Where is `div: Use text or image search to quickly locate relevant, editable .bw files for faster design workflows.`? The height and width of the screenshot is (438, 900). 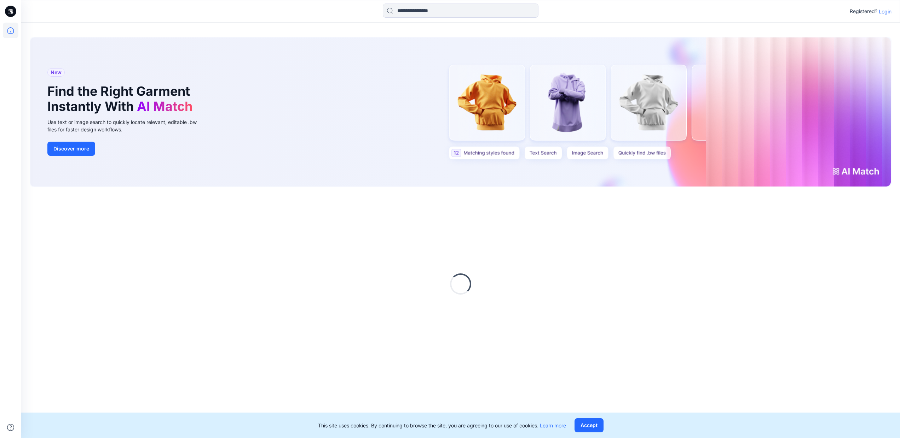 div: Use text or image search to quickly locate relevant, editable .bw files for faster design workflows. is located at coordinates (127, 126).